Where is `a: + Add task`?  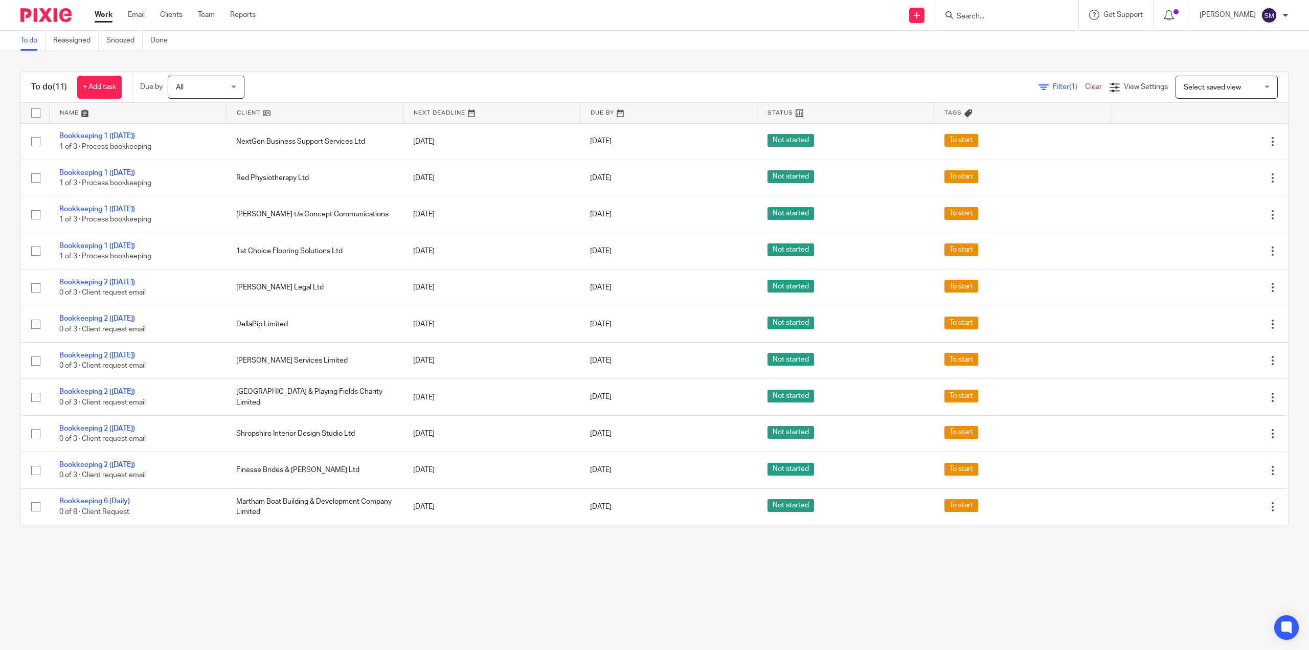
a: + Add task is located at coordinates (99, 87).